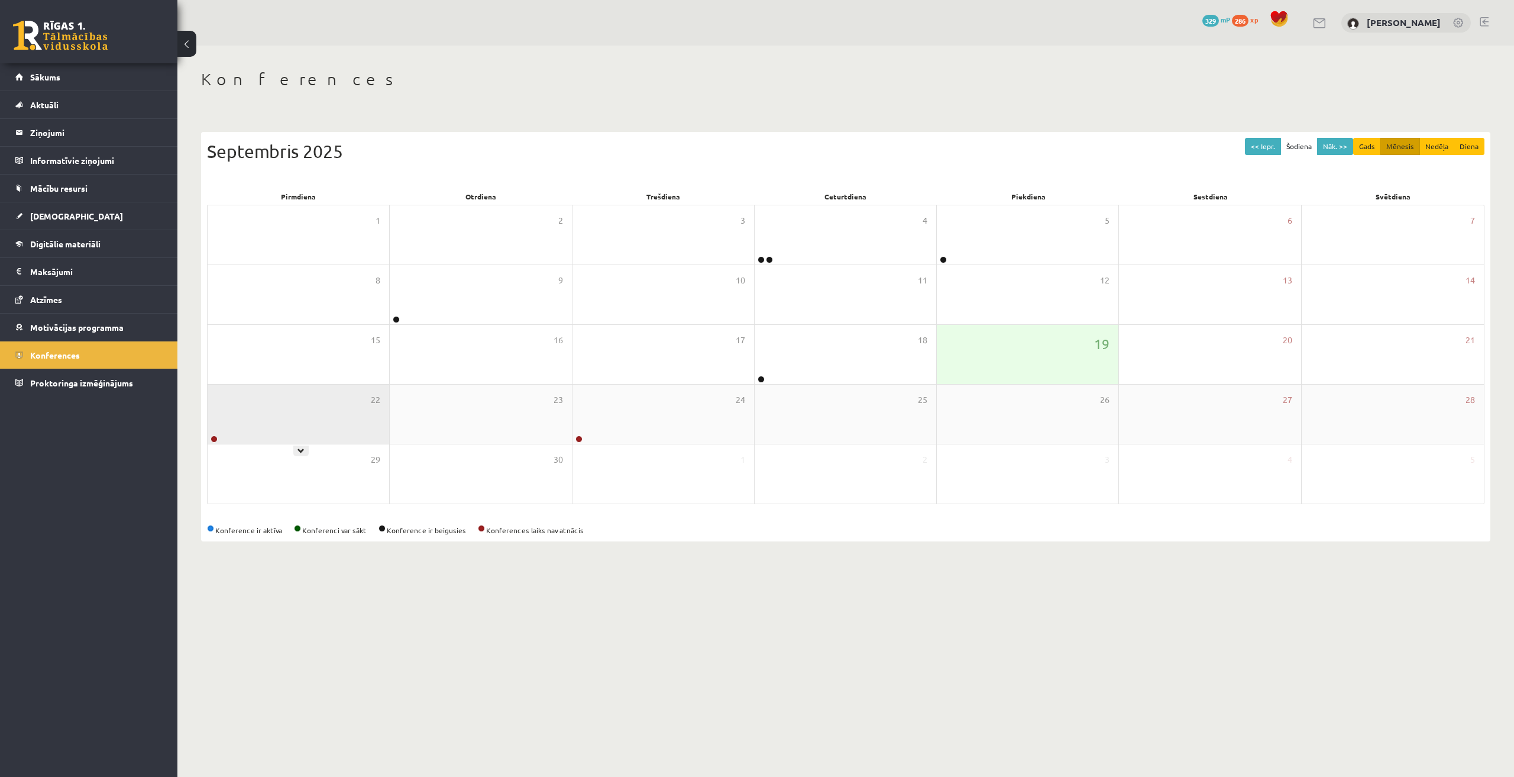 The width and height of the screenshot is (1514, 777). What do you see at coordinates (1028, 196) in the screenshot?
I see `div: Piekdiena` at bounding box center [1028, 196].